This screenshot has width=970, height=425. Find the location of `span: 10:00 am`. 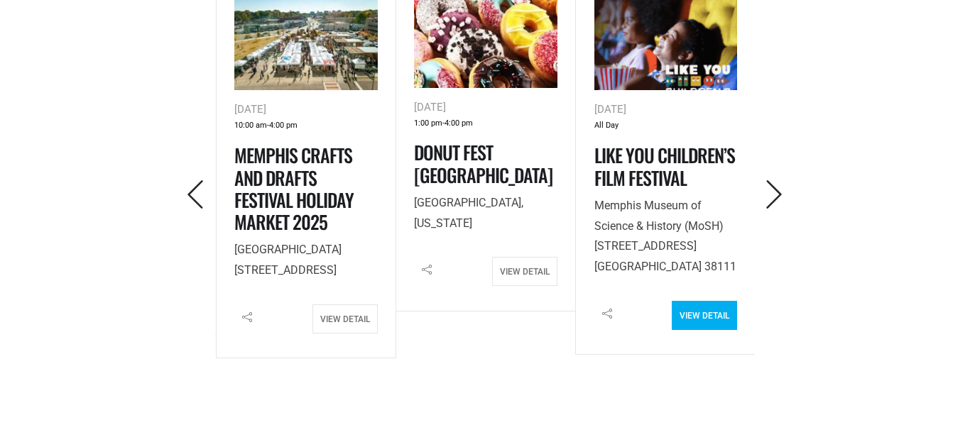

span: 10:00 am is located at coordinates (251, 126).